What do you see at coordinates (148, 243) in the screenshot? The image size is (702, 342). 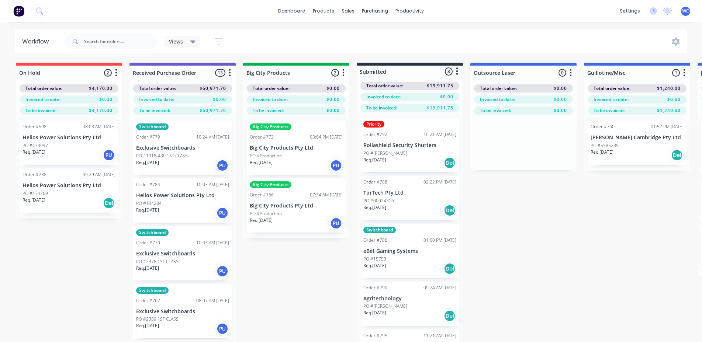 I see `div: Order #770` at bounding box center [148, 243].